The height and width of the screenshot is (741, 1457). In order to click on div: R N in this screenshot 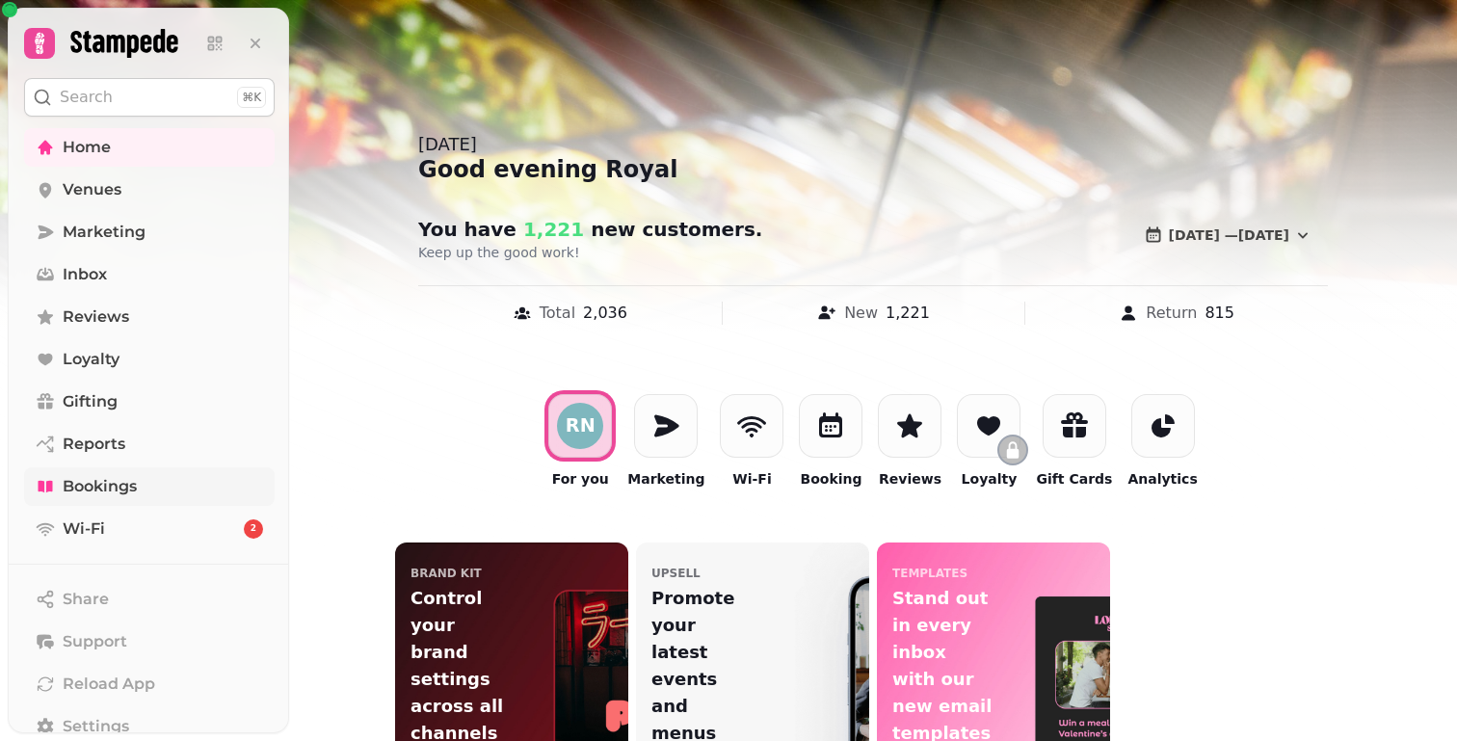, I will do `click(580, 425)`.